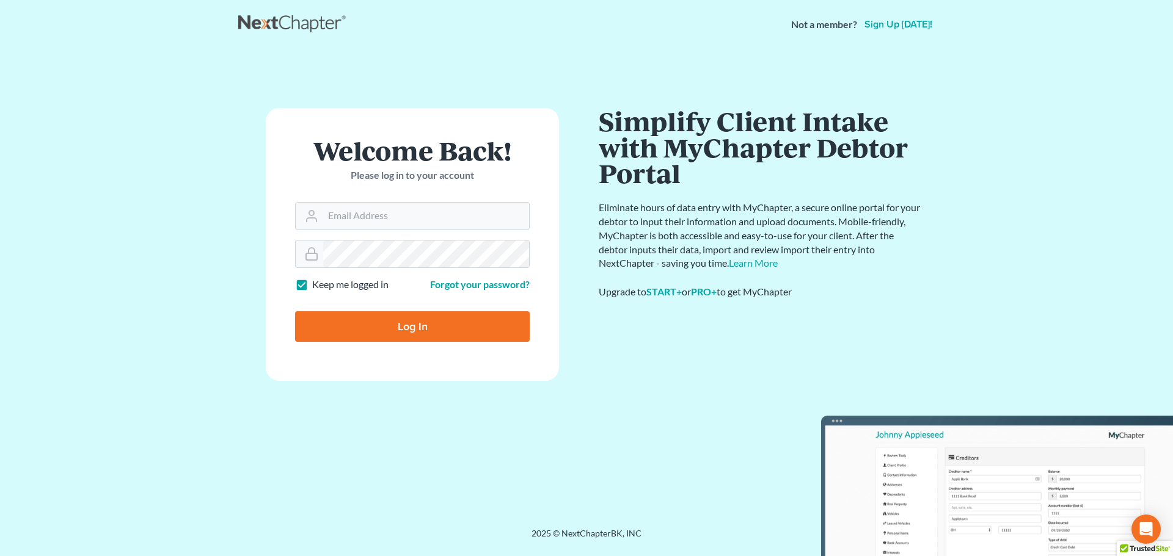 The height and width of the screenshot is (556, 1173). I want to click on p: Please log in to your account, so click(412, 175).